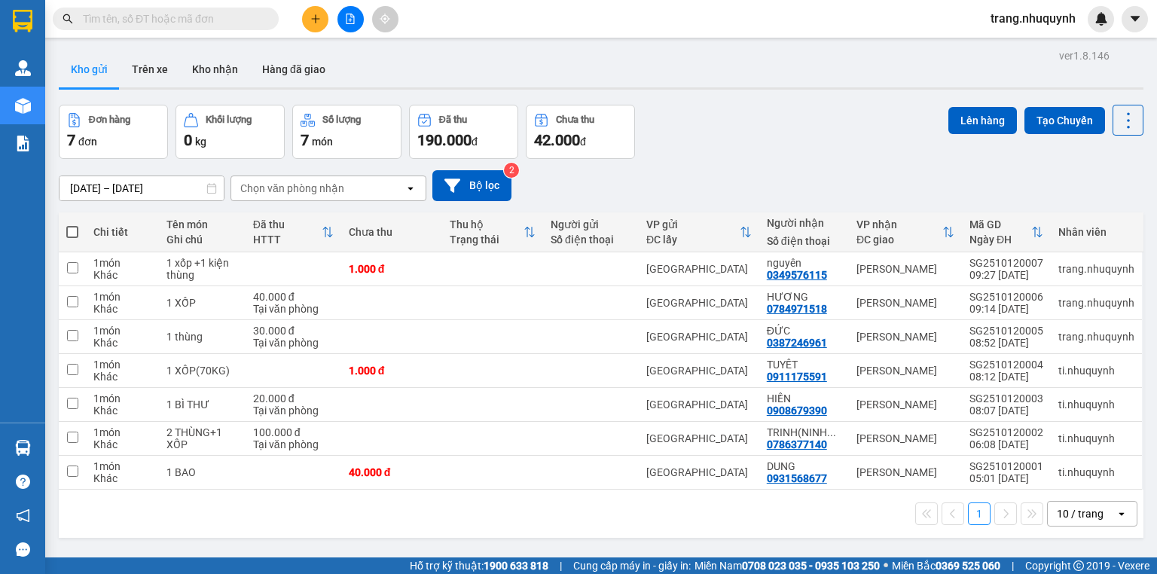  Describe the element at coordinates (979, 514) in the screenshot. I see `button: 1` at that location.